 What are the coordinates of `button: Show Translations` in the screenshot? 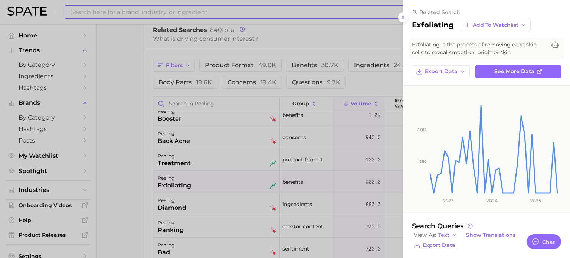 It's located at (491, 235).